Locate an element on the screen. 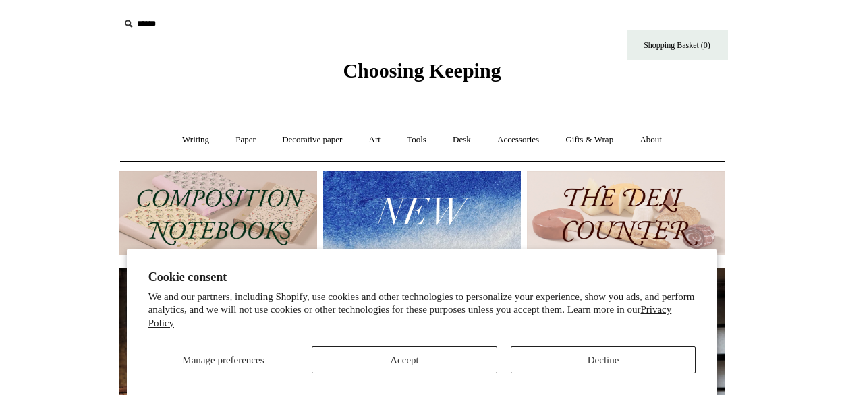 This screenshot has height=395, width=844. a: Desk is located at coordinates (462, 140).